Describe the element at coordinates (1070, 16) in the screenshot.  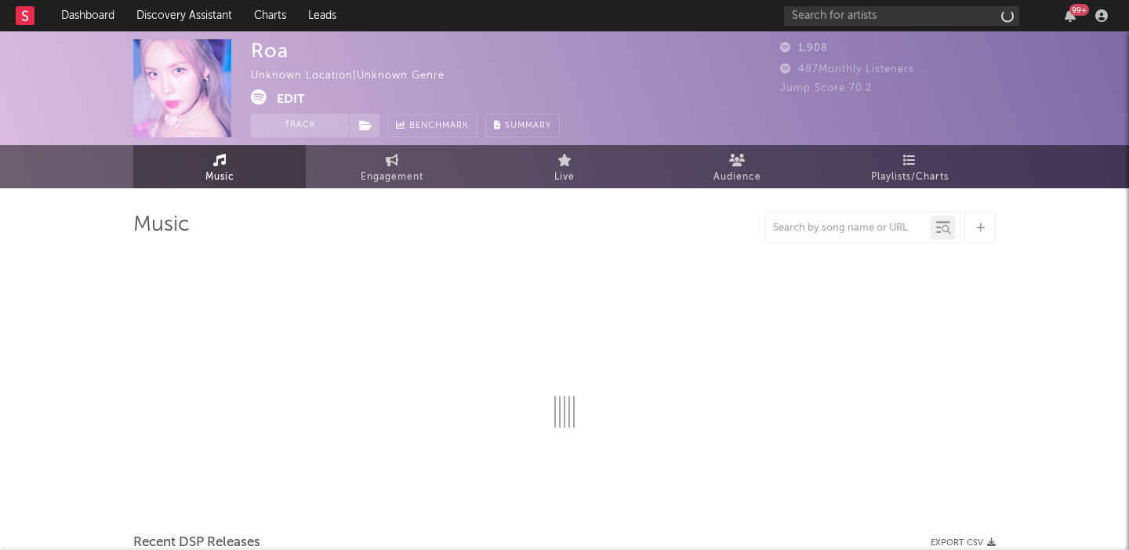
I see `button: 99+` at that location.